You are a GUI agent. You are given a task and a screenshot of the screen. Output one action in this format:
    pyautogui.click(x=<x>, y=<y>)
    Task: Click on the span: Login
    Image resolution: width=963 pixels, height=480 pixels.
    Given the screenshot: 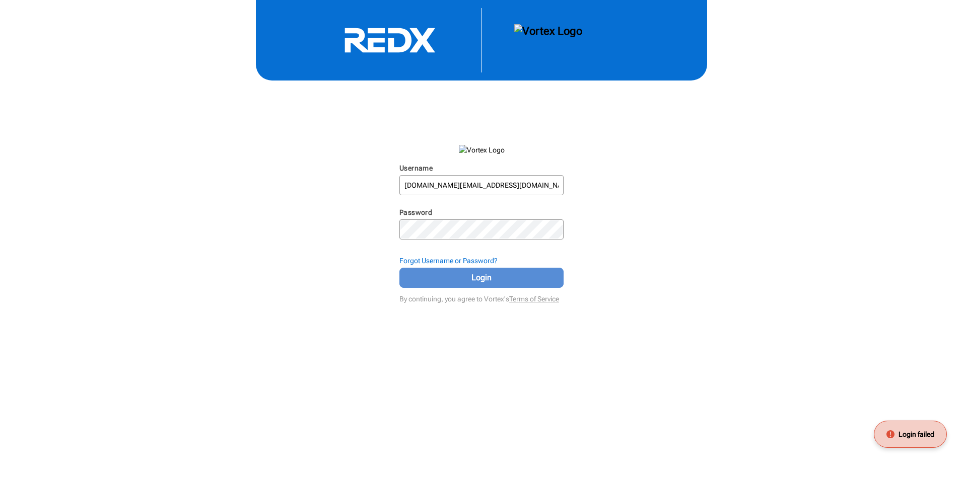 What is the action you would take?
    pyautogui.click(x=481, y=278)
    